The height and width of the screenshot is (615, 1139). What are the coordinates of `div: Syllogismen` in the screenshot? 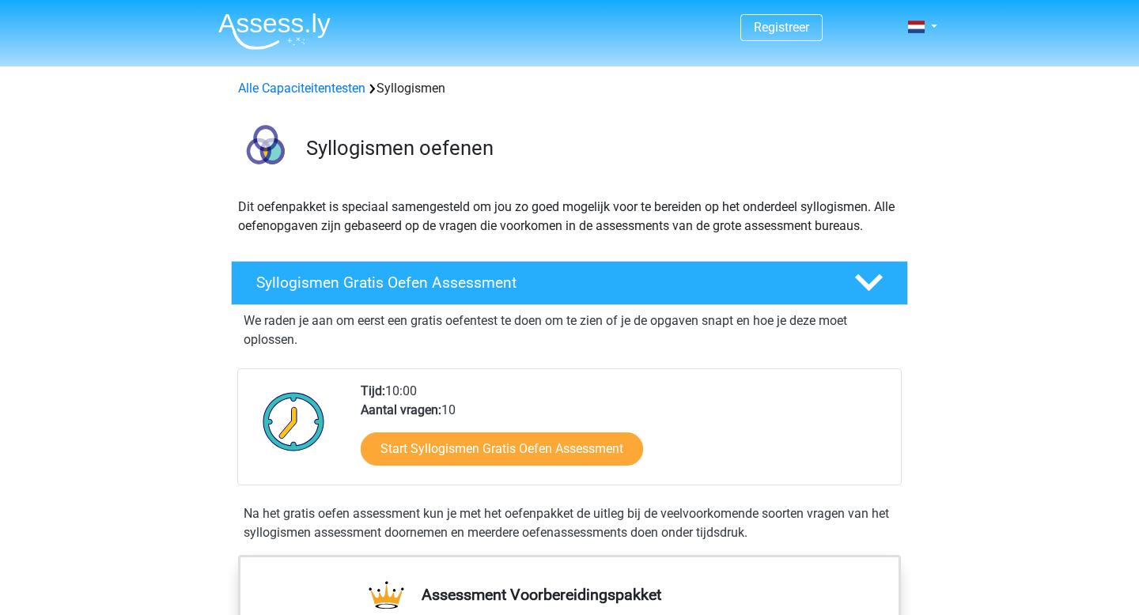 It's located at (569, 89).